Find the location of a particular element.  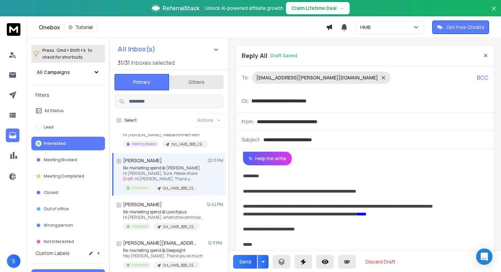

h3: Custom Labels is located at coordinates (52, 253).